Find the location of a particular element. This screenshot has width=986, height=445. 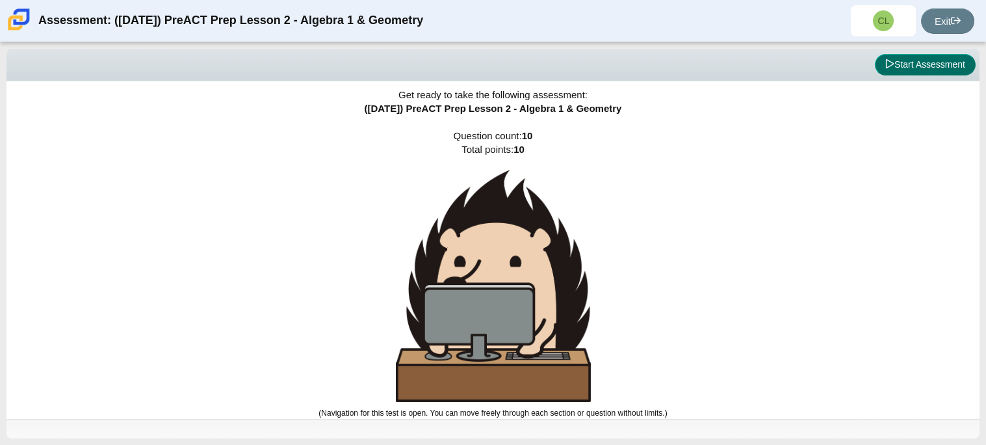

button: Start Assessment is located at coordinates (925, 65).